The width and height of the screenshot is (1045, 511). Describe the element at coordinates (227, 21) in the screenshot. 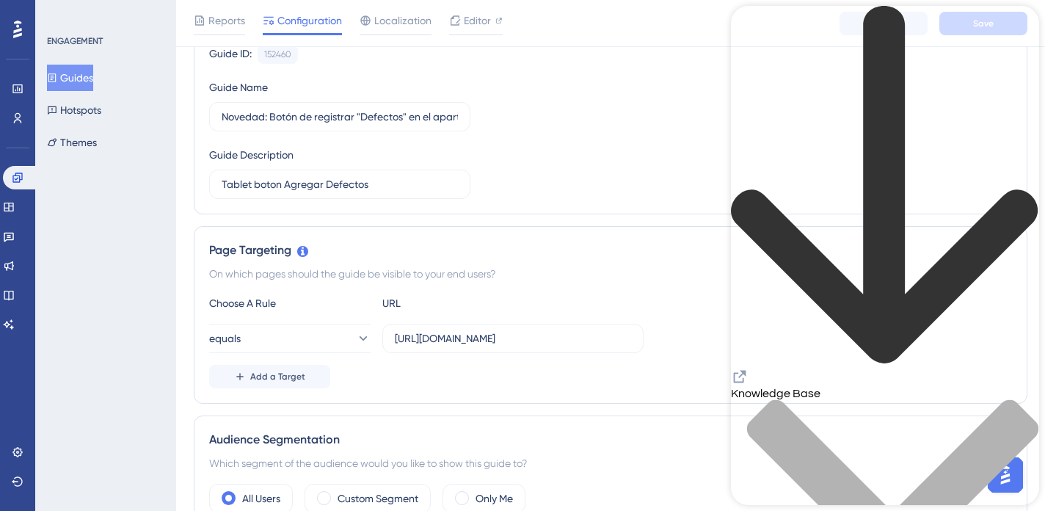

I see `span: Reports` at that location.